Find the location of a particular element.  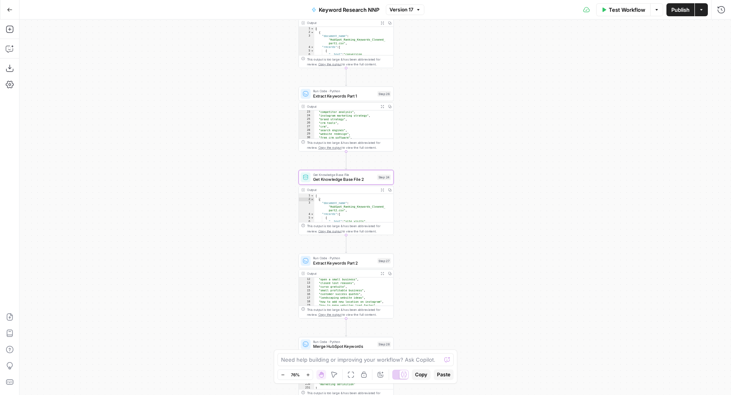

div: 23 is located at coordinates (307, 112).